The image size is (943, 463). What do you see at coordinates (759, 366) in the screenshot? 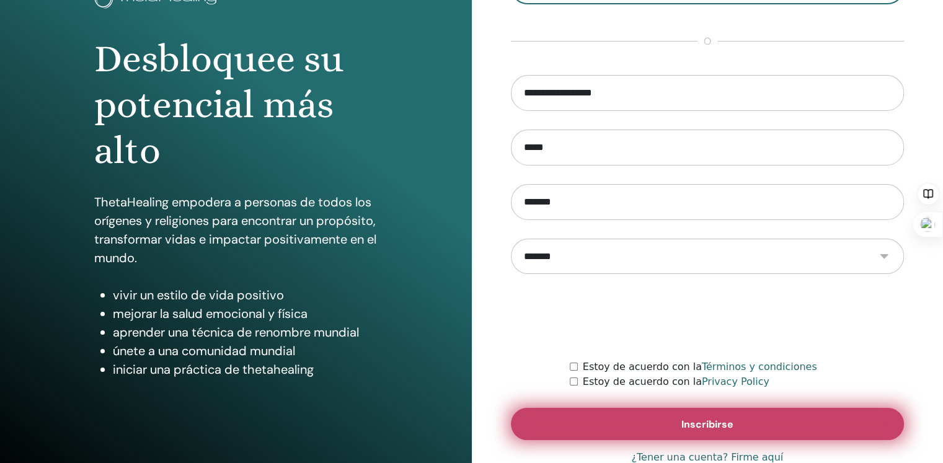
I see `a: Términos y condiciones` at bounding box center [759, 366].